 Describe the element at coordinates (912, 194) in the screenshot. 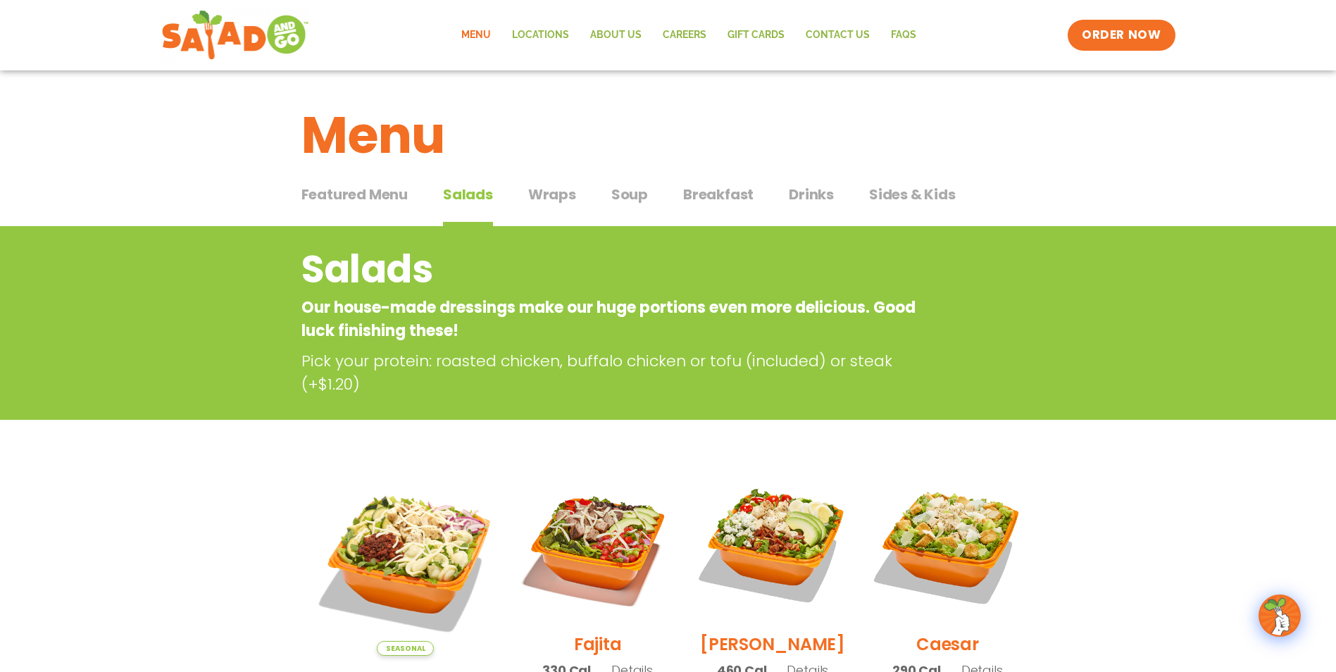

I see `span: Sides & Kids` at that location.